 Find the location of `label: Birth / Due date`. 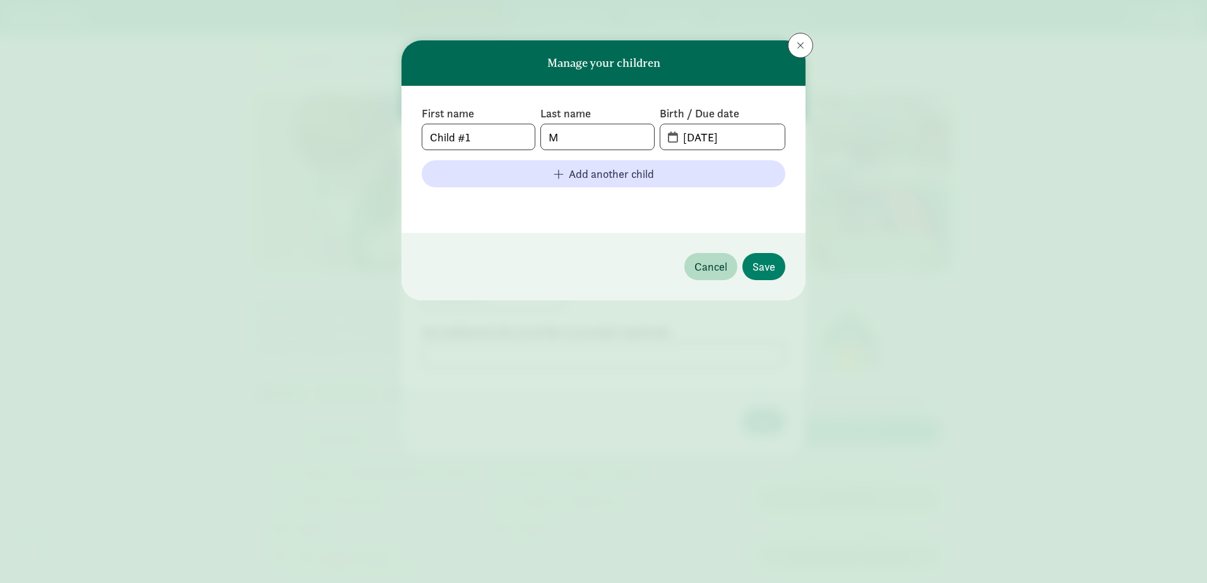

label: Birth / Due date is located at coordinates (722, 114).